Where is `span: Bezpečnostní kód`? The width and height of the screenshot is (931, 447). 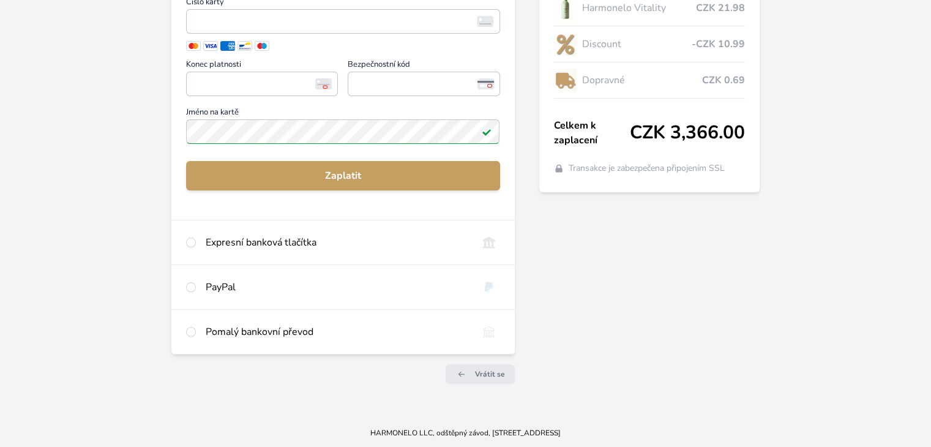 span: Bezpečnostní kód is located at coordinates (424, 66).